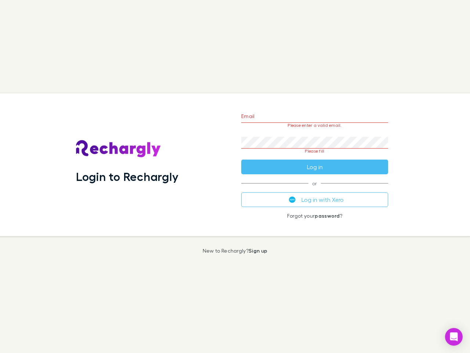 This screenshot has height=353, width=470. I want to click on p: Please fill, so click(315, 151).